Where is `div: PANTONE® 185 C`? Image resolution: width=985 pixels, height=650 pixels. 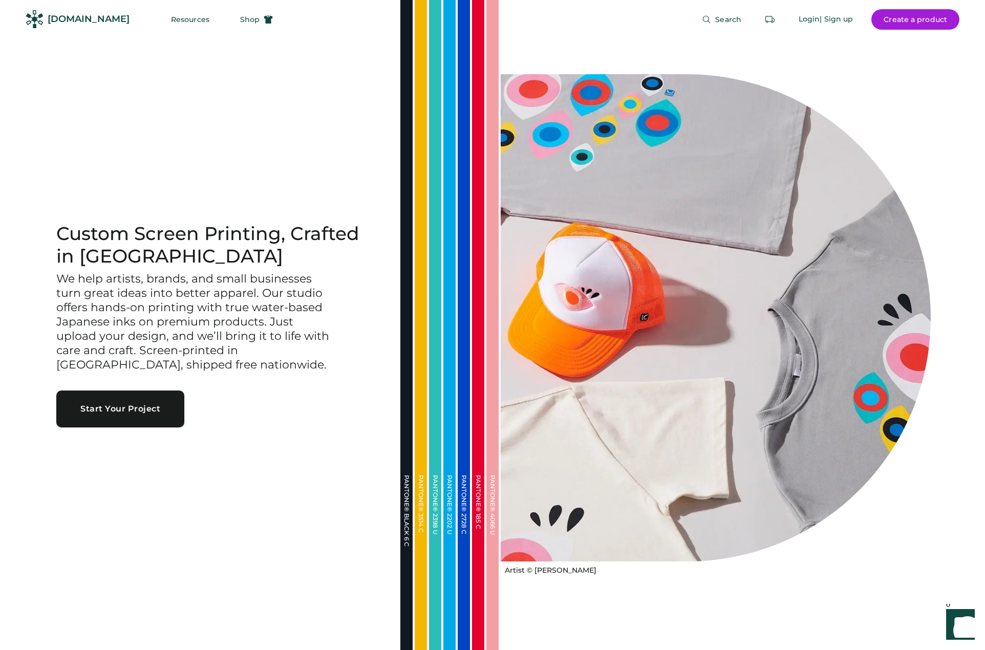 div: PANTONE® 185 C is located at coordinates (478, 526).